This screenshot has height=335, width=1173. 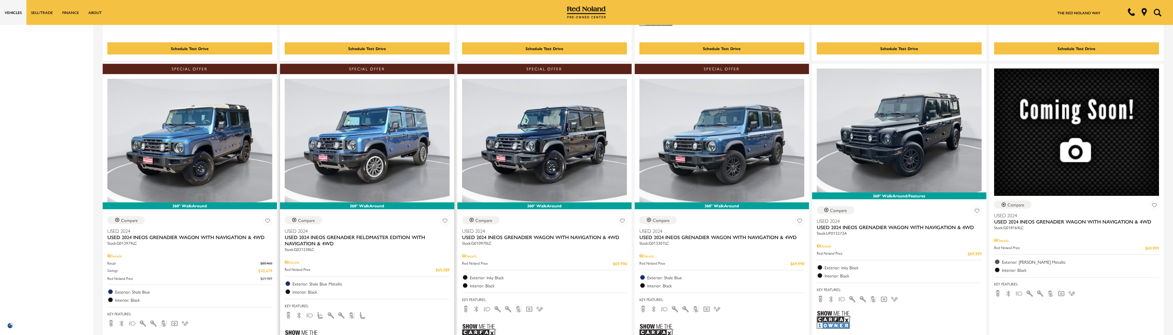 What do you see at coordinates (367, 270) in the screenshot?
I see `a: Red Noland Price $69,989` at bounding box center [367, 270].